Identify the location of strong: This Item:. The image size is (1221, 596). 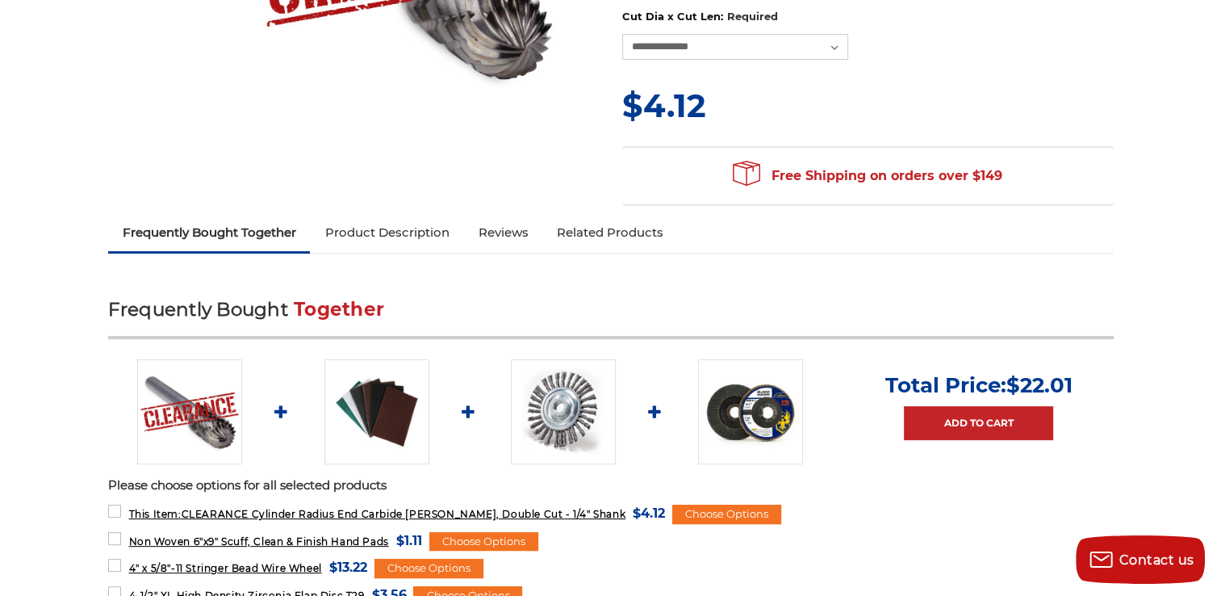
(154, 513).